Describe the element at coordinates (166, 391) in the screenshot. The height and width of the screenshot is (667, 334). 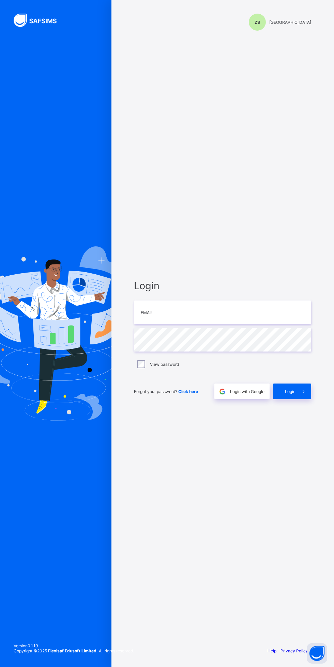
I see `span: Forgot your password?` at that location.